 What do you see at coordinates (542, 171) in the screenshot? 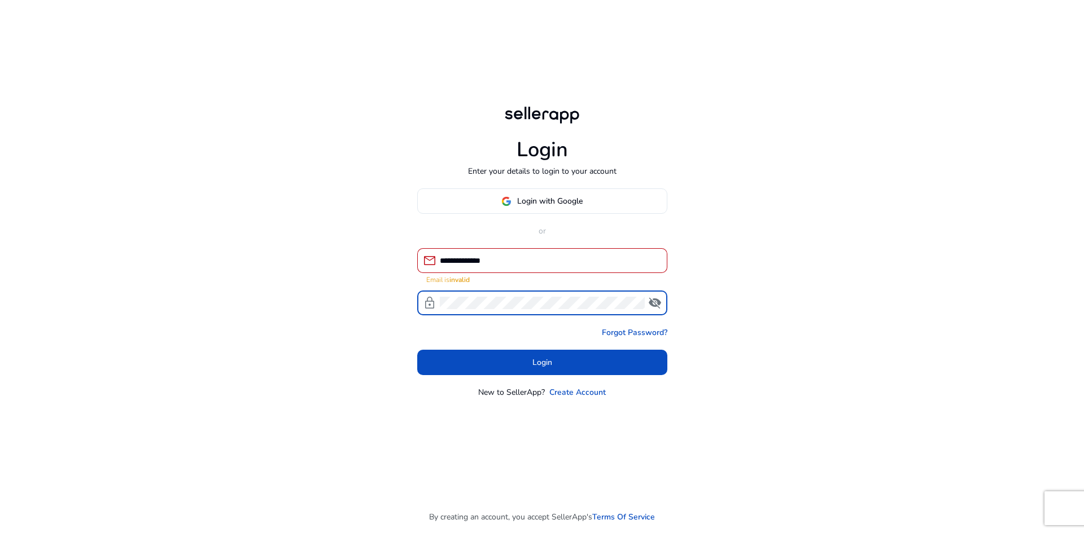
I see `p: Enter your details to login to your account` at bounding box center [542, 171].